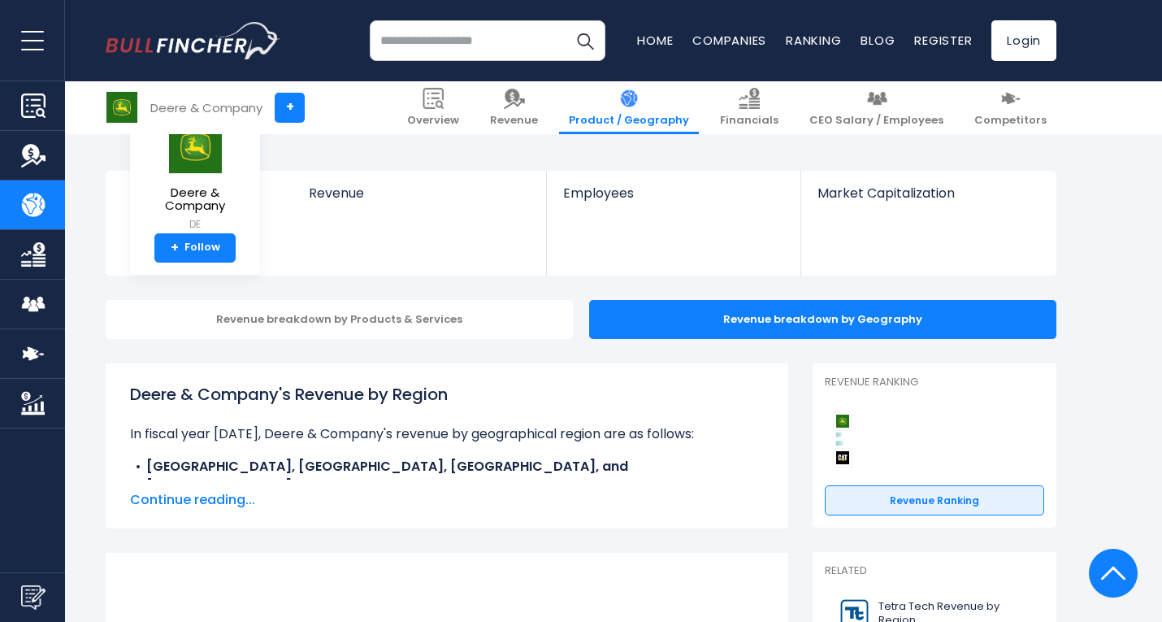 The width and height of the screenshot is (1162, 622). Describe the element at coordinates (195, 224) in the screenshot. I see `small: DE` at that location.